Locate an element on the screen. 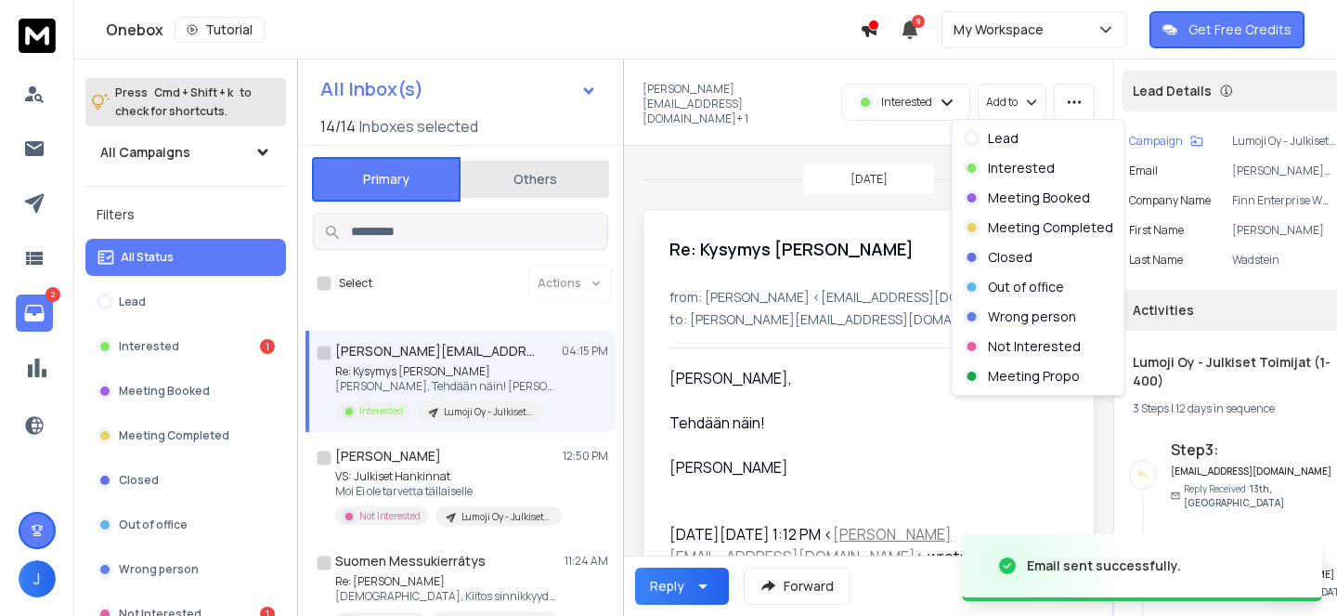  p: Finn Enterprise WW Oy (3360009-6) is located at coordinates (1284, 201).